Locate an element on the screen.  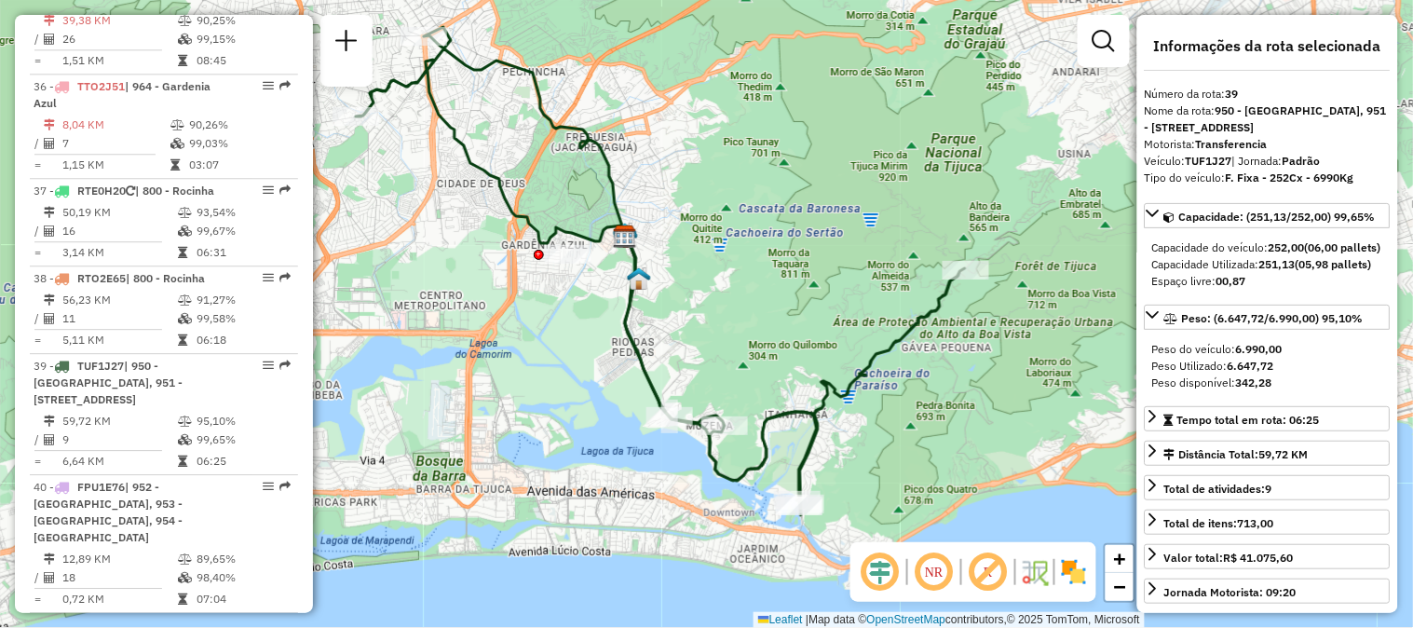
a: OpenStreetMap is located at coordinates (906, 619).